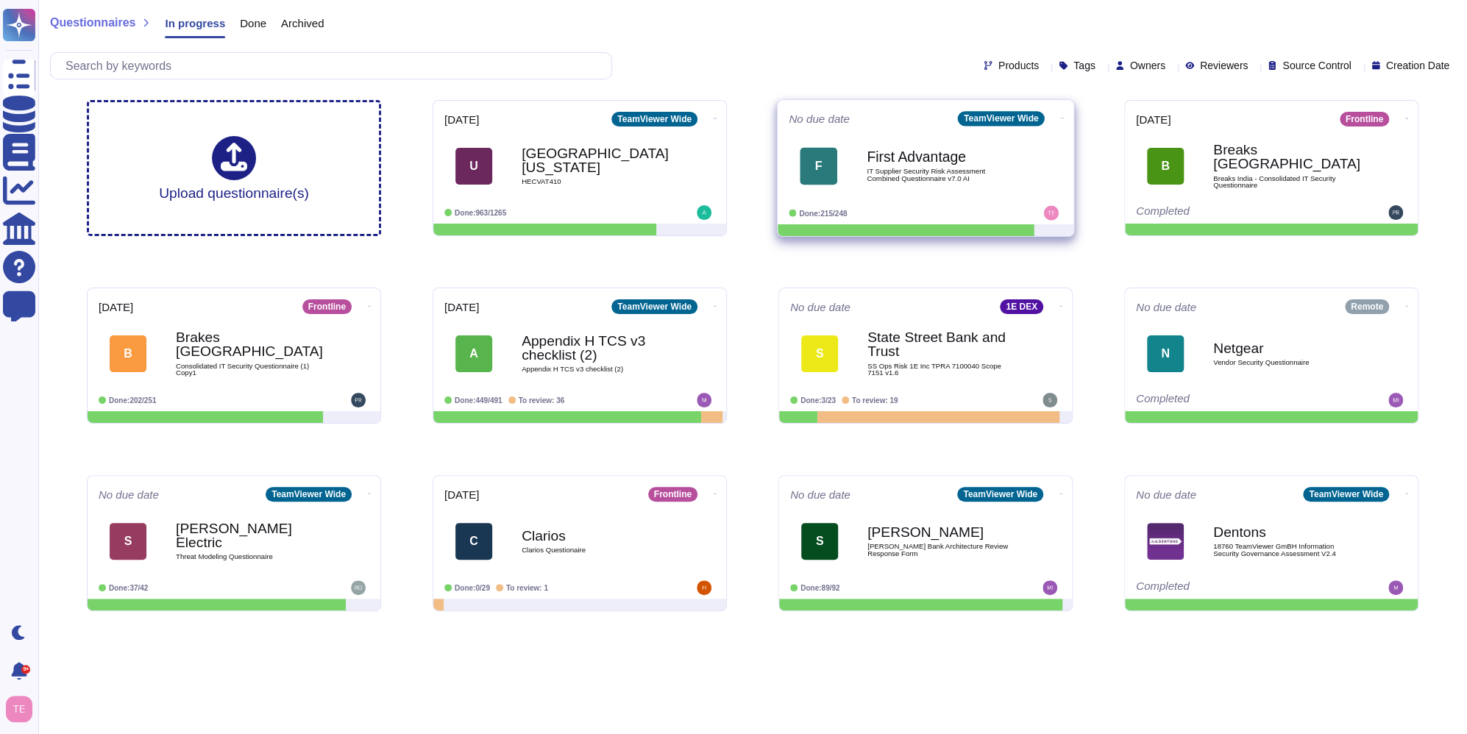  I want to click on b: Appendix H TCS v3 checklist (2), so click(595, 348).